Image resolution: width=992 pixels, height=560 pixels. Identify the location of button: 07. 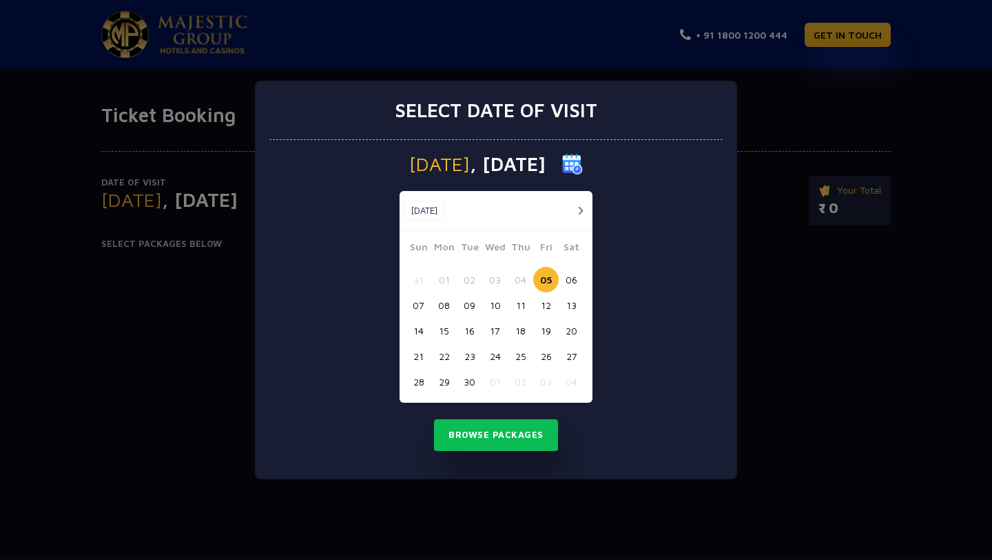
(418, 305).